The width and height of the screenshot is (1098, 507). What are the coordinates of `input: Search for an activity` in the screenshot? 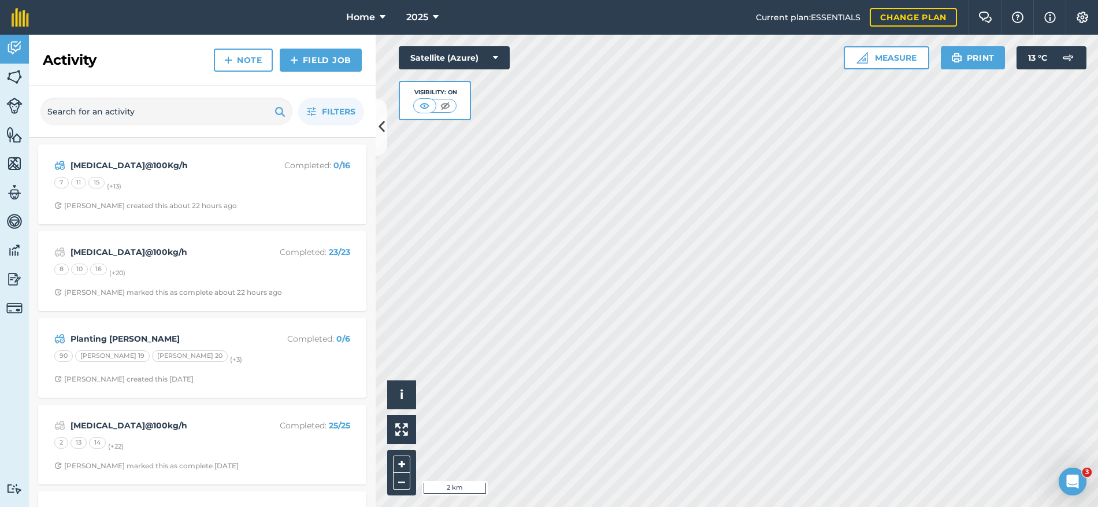 It's located at (166, 112).